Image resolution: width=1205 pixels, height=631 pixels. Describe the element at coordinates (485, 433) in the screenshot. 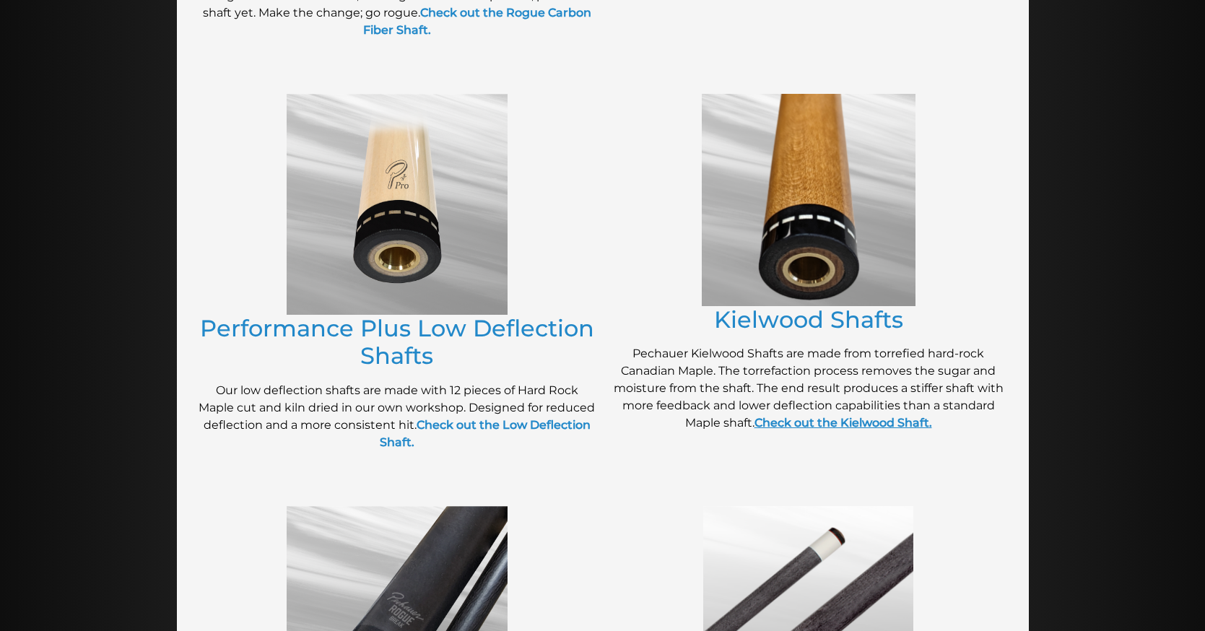

I see `a: Check out the Low Deflection Shaft.` at that location.